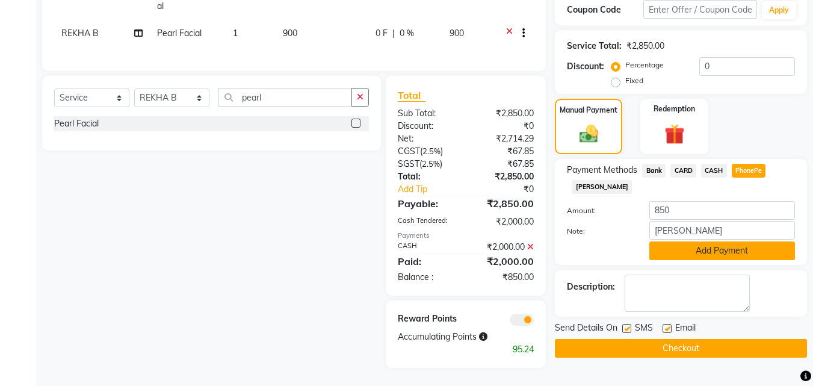 Image resolution: width=813 pixels, height=386 pixels. What do you see at coordinates (588, 110) in the screenshot?
I see `label: Manual Payment` at bounding box center [588, 110].